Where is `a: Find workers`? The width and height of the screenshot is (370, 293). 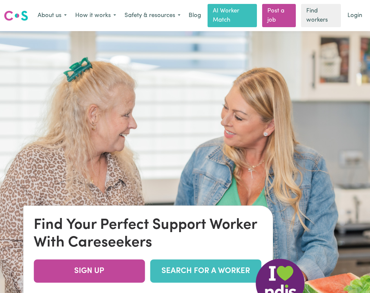 a: Find workers is located at coordinates (321, 15).